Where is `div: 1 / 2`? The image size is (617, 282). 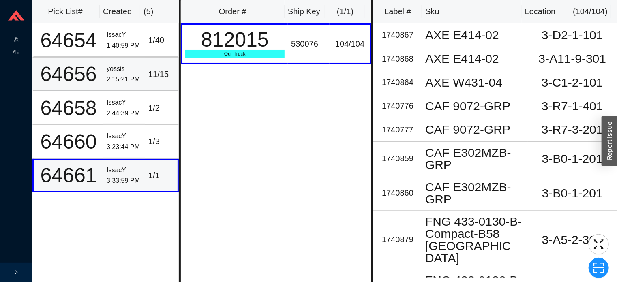 div: 1 / 2 is located at coordinates (161, 108).